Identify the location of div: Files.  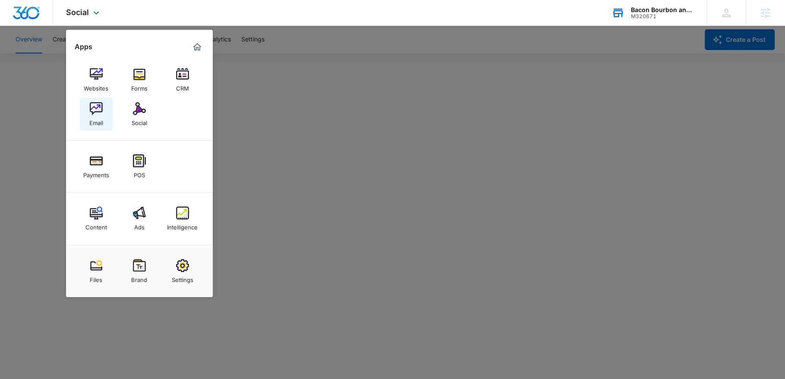
(96, 278).